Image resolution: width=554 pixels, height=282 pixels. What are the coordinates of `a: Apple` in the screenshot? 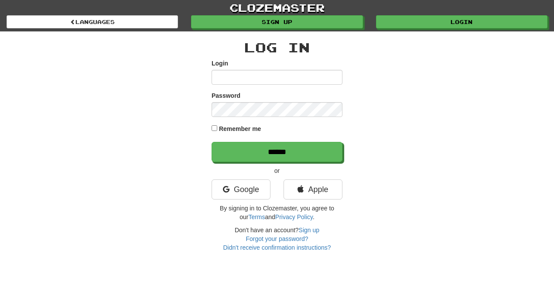 It's located at (313, 189).